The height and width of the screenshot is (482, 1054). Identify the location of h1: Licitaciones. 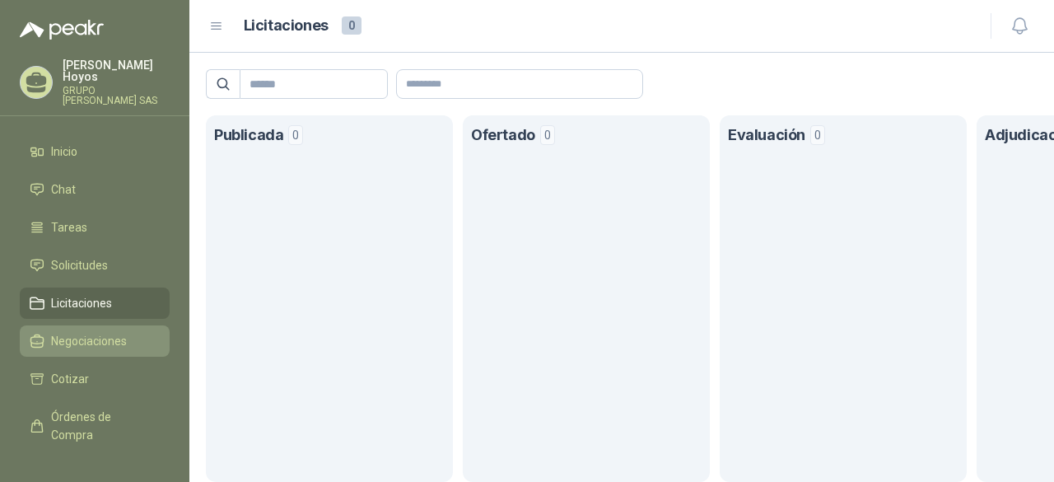
(286, 26).